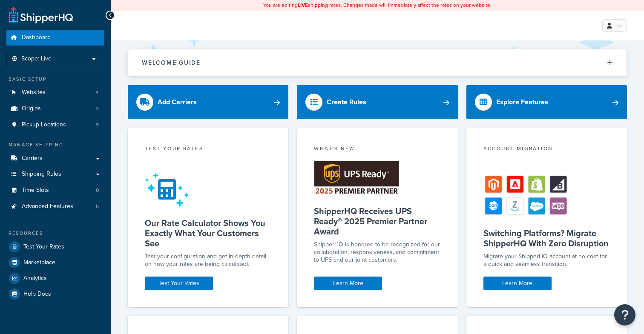 The image size is (644, 334). I want to click on span: 0, so click(97, 190).